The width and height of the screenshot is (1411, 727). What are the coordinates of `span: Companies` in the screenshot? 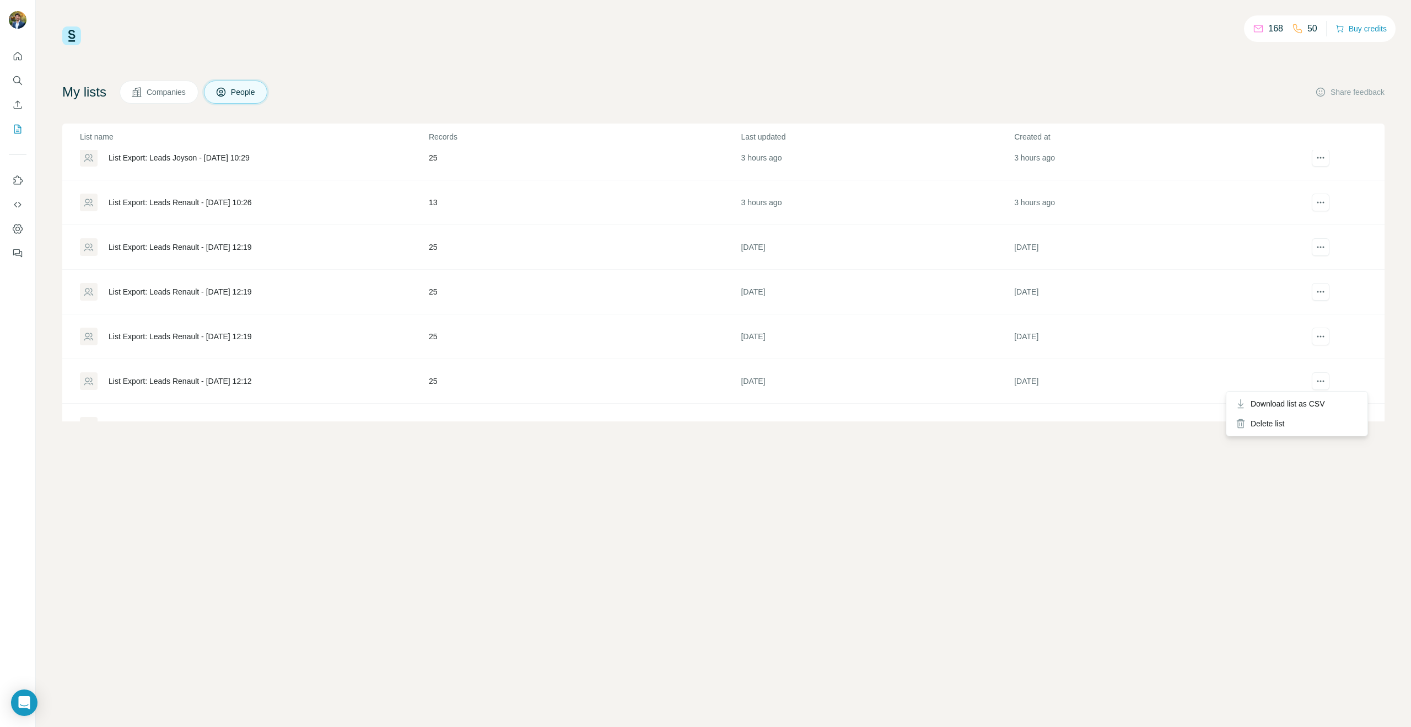 It's located at (166, 92).